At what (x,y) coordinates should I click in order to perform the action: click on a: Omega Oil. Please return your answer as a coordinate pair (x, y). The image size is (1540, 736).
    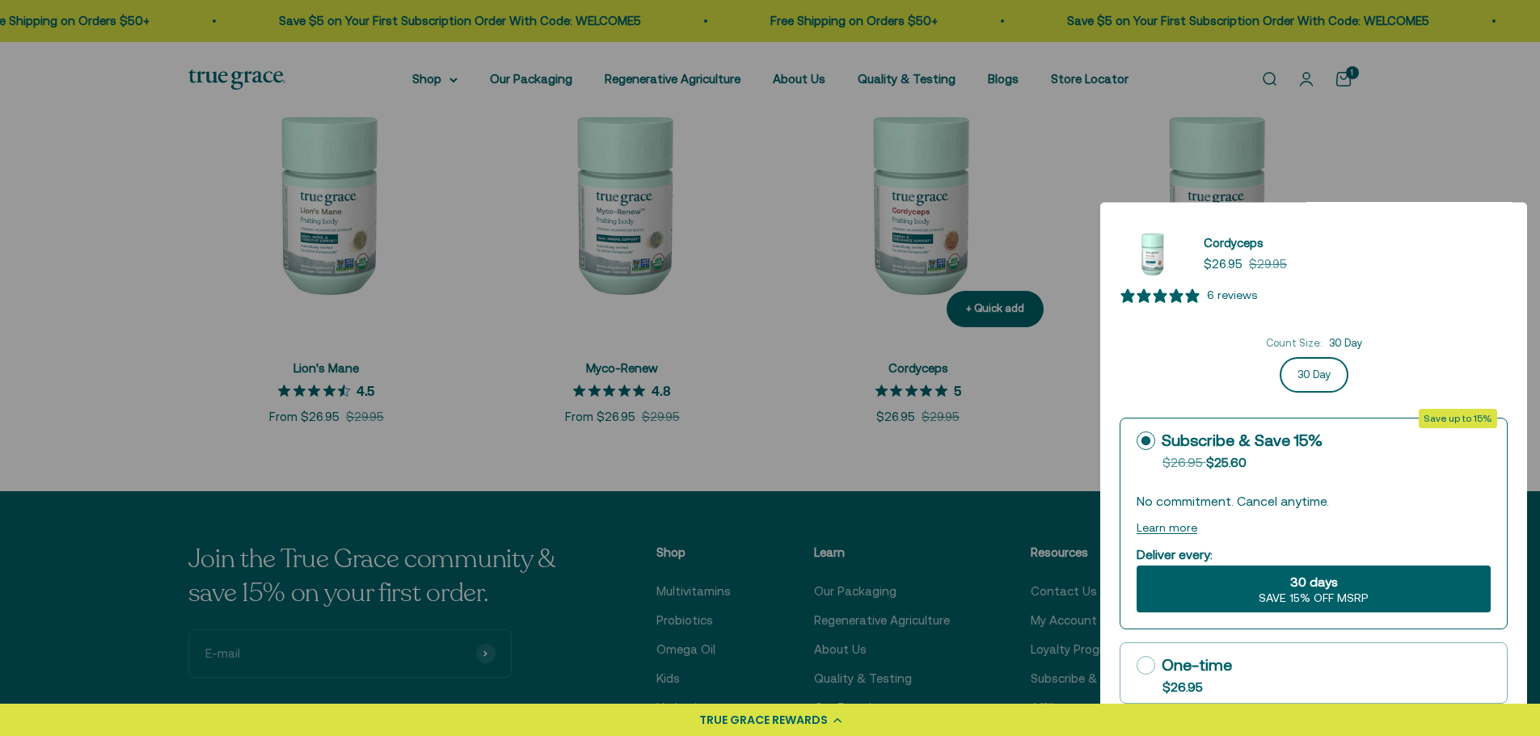
    Looking at the image, I should click on (685, 650).